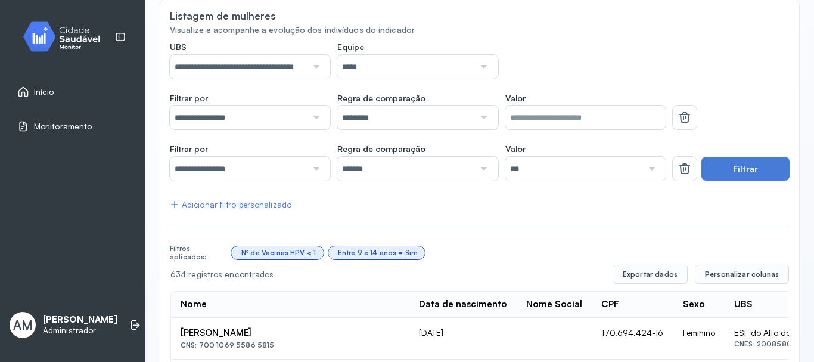 This screenshot has height=362, width=814. I want to click on td: 170.694.424-16, so click(632, 338).